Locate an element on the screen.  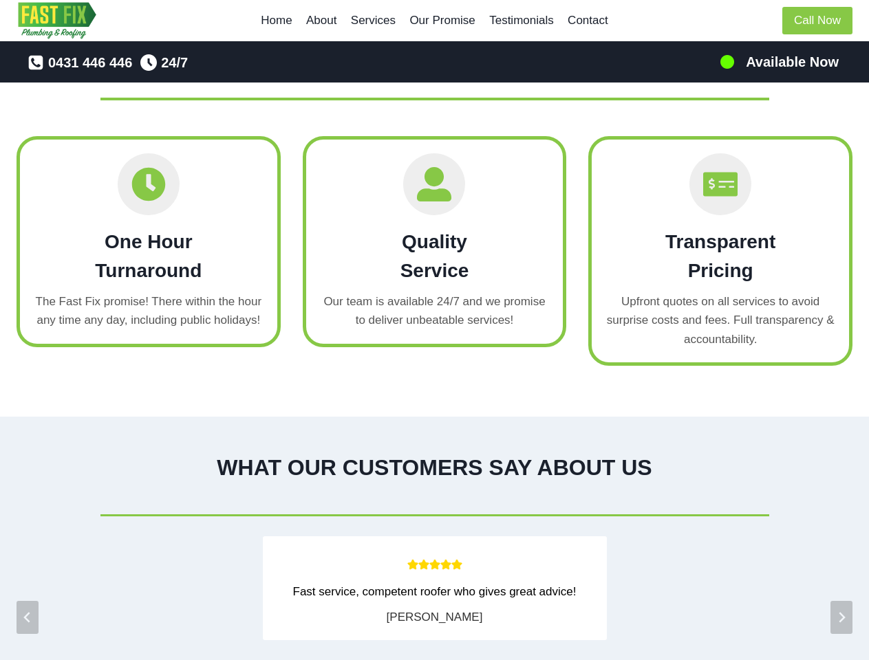
p: Upfront quotes on all services to avoid surprise costs and fees. Full transparency & accountability. is located at coordinates (720, 321).